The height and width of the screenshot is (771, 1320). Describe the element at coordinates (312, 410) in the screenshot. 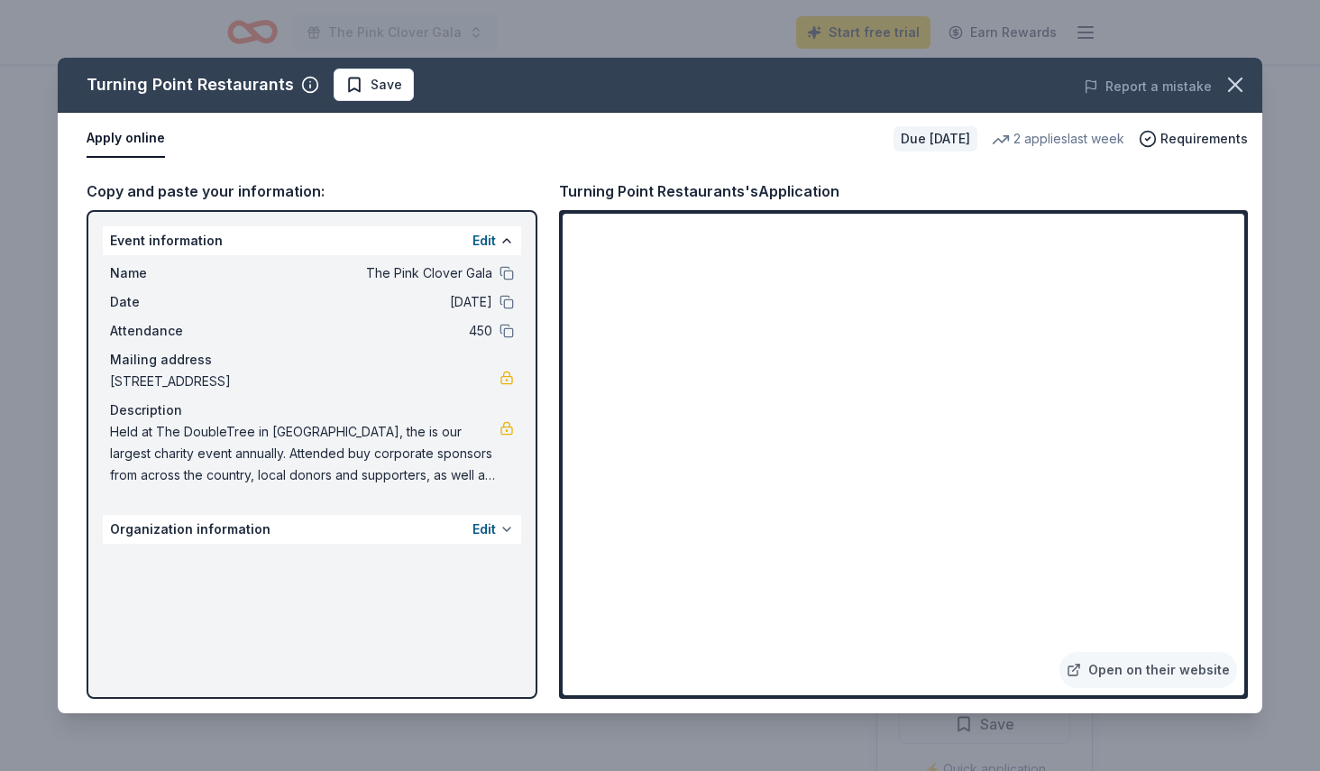

I see `div: Description` at that location.